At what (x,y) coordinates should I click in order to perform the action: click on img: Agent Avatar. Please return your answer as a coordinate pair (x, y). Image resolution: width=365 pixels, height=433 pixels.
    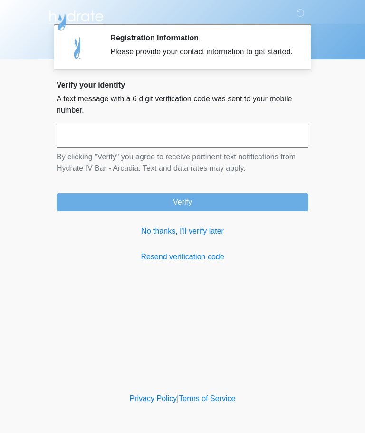
    Looking at the image, I should click on (78, 48).